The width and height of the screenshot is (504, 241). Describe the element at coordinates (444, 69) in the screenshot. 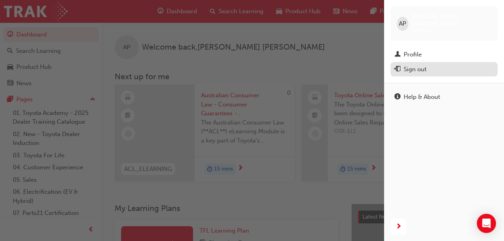

I see `button: Sign out` at that location.